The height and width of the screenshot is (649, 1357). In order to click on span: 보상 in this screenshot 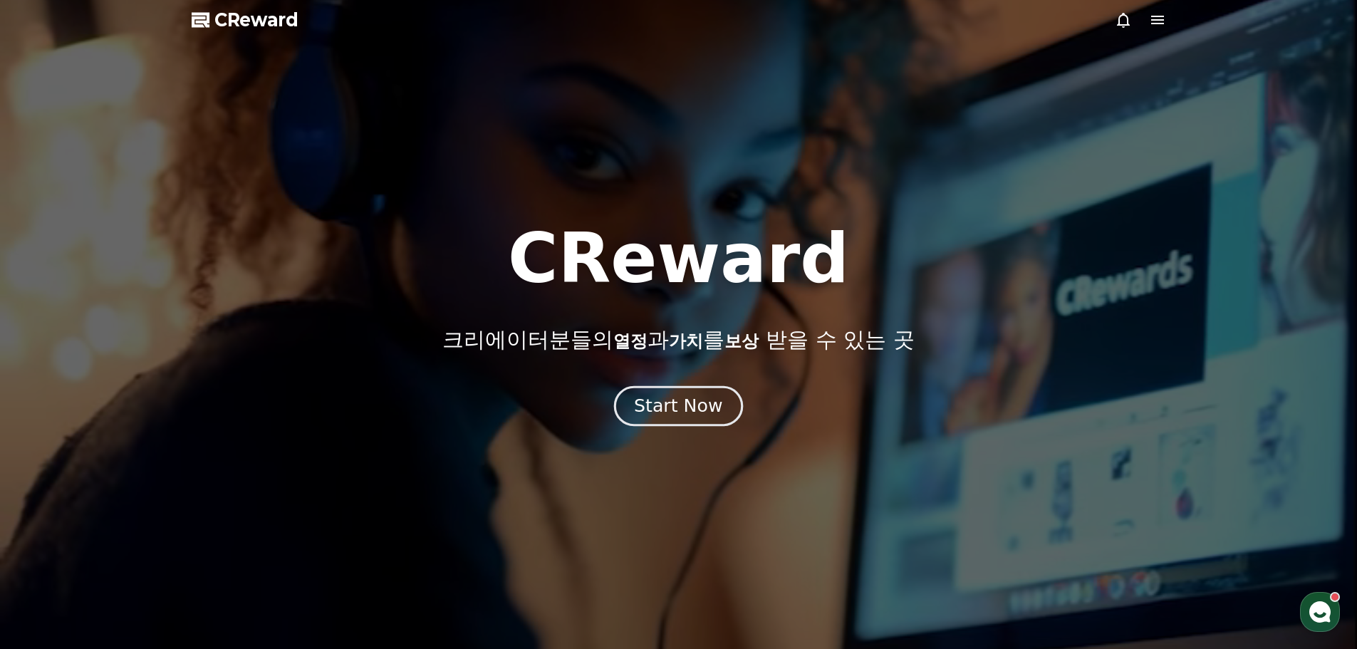, I will do `click(741, 341)`.